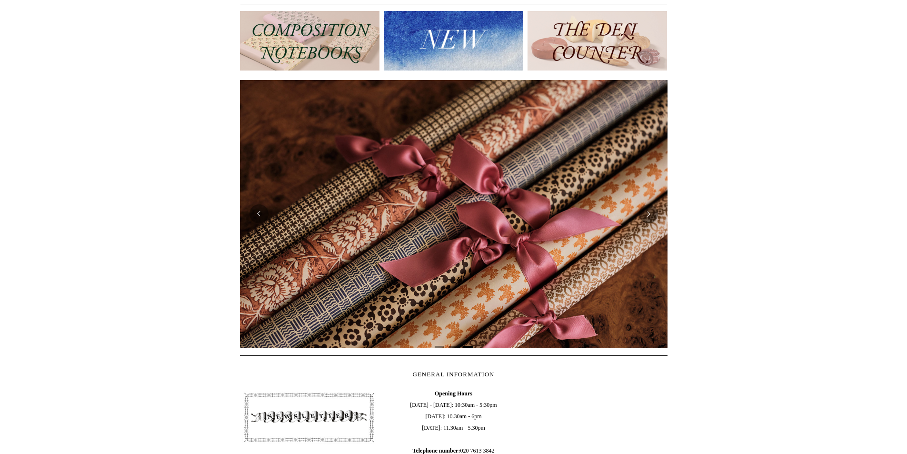  I want to click on b: Opening Hours, so click(453, 393).